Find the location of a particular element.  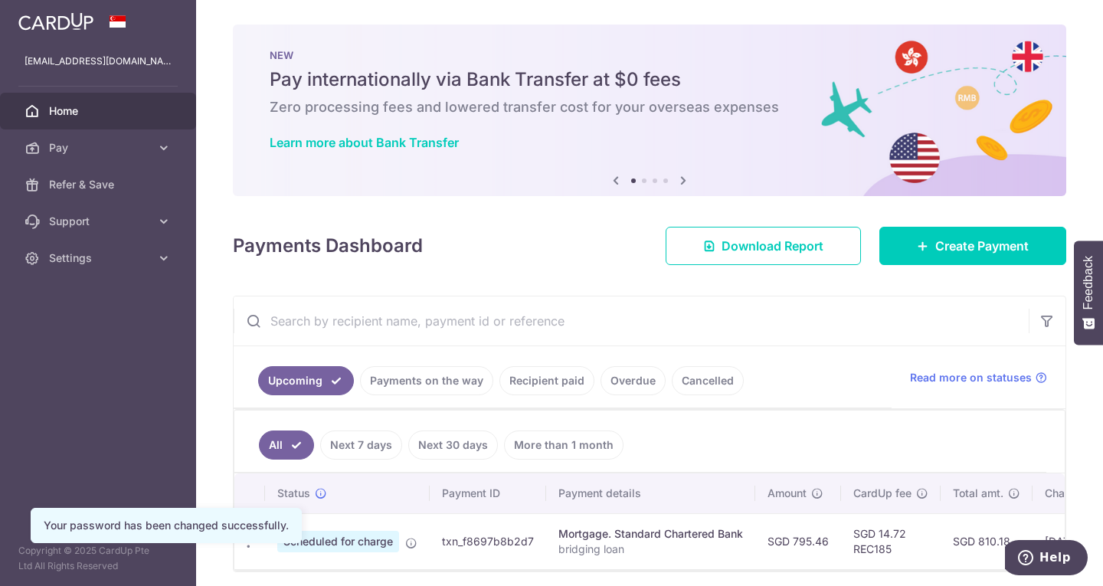

div: Your password has been changed successfully. is located at coordinates (166, 526).